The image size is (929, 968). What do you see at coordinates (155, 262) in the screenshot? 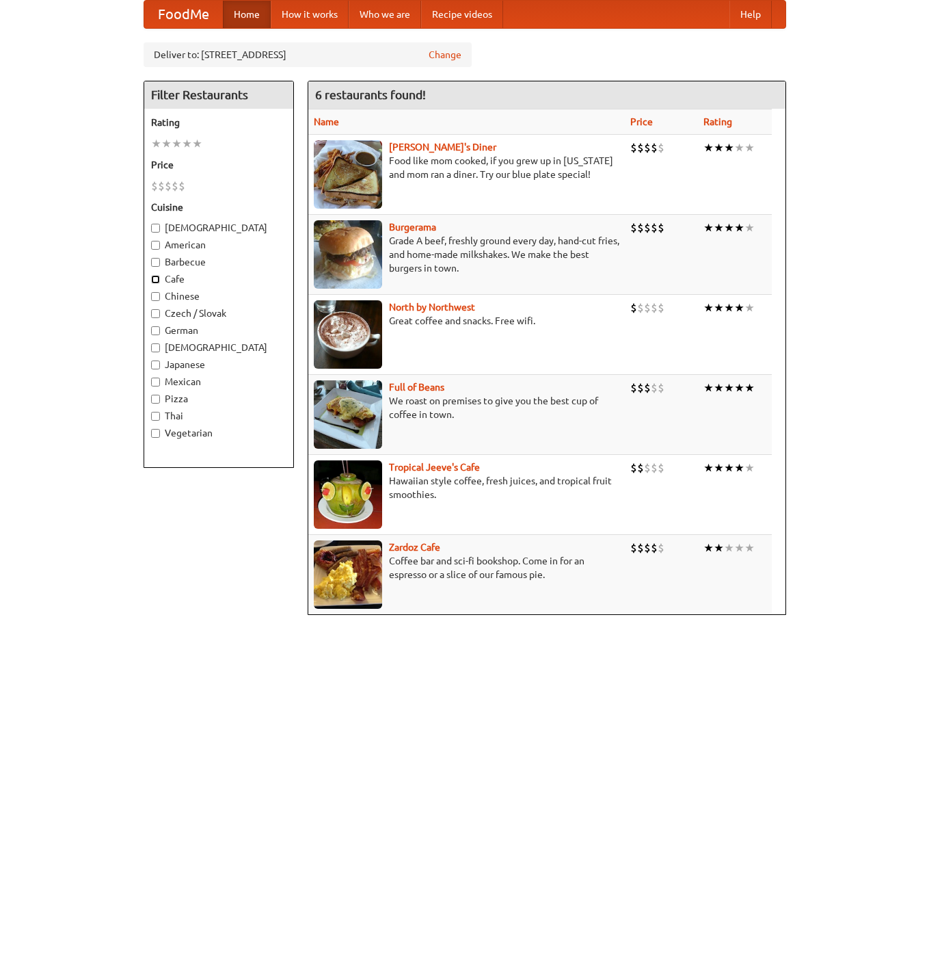
I see `input: Barbecue` at bounding box center [155, 262].